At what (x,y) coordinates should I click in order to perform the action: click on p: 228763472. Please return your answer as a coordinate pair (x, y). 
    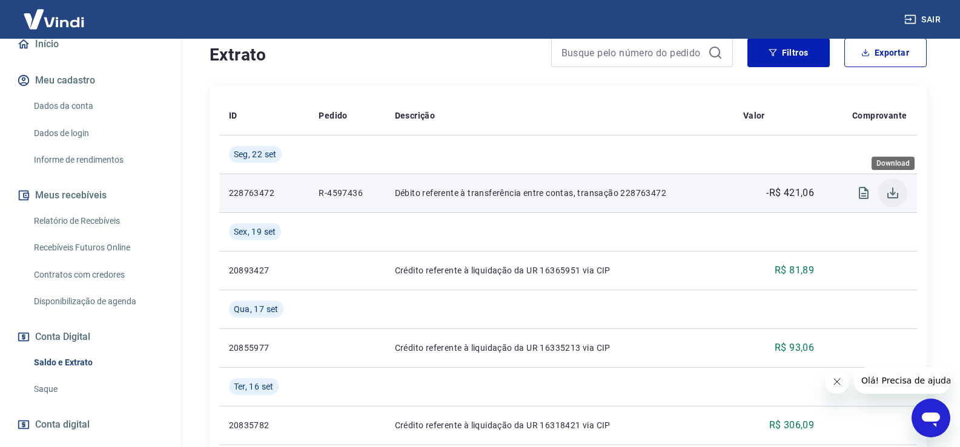
    Looking at the image, I should click on (264, 193).